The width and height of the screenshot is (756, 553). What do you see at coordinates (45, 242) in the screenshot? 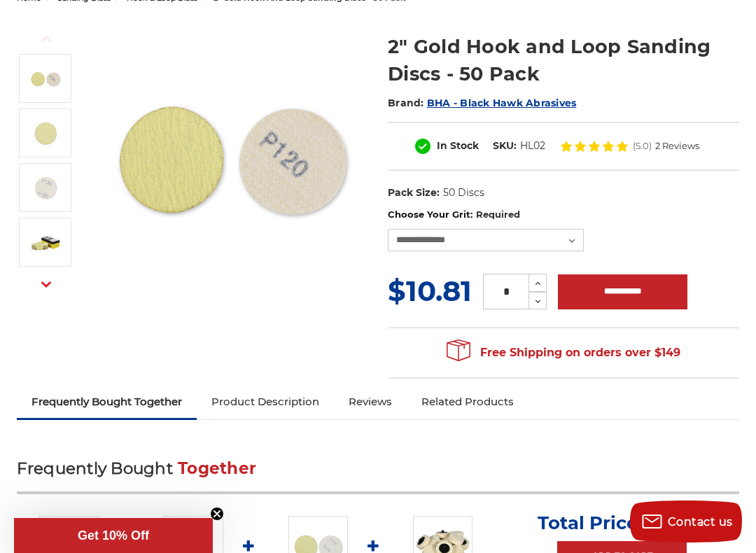
I see `img: 50 pack - gold 2 inch hook and loop sanding discs` at bounding box center [45, 242].